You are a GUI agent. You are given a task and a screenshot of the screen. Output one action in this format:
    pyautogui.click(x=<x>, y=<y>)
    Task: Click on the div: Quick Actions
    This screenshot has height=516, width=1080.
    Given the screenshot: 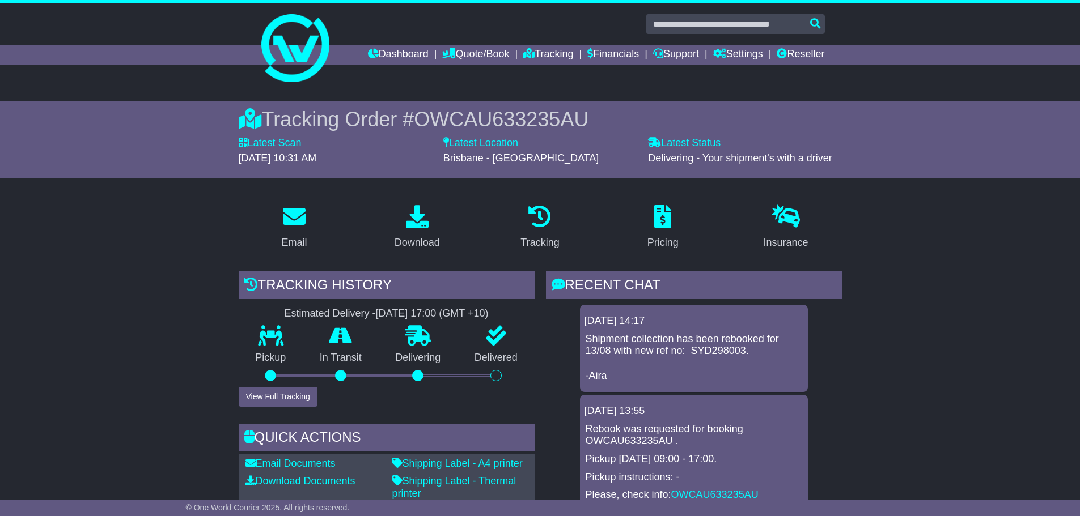 What is the action you would take?
    pyautogui.click(x=387, y=439)
    